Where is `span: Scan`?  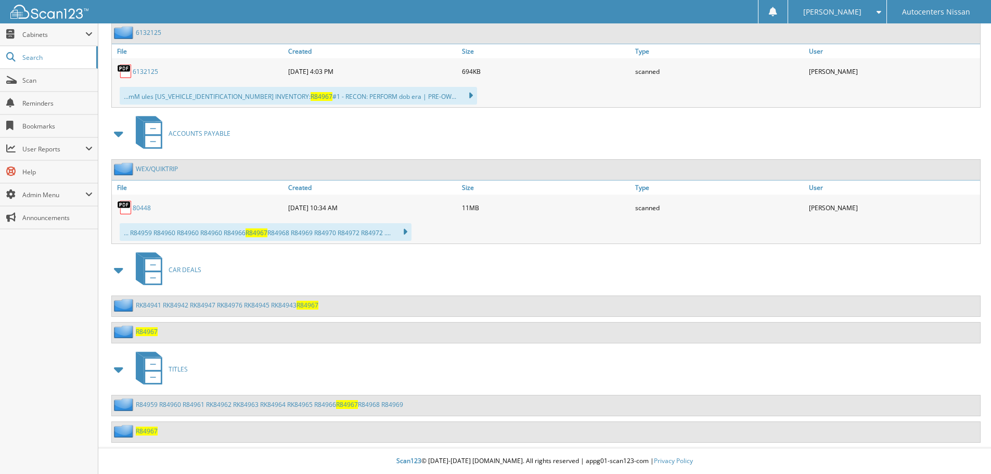
span: Scan is located at coordinates (57, 80).